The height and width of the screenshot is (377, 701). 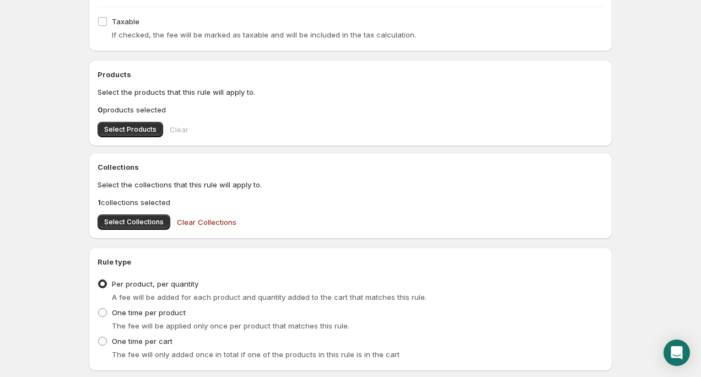 I want to click on b: 1, so click(x=99, y=202).